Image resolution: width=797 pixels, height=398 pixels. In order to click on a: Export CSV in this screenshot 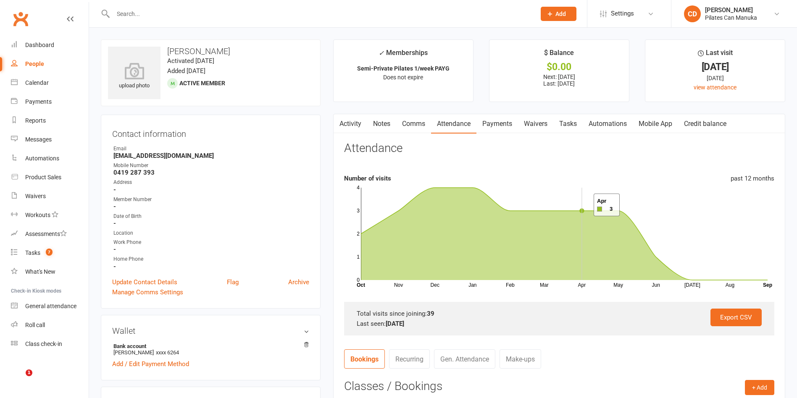, I will do `click(736, 318)`.